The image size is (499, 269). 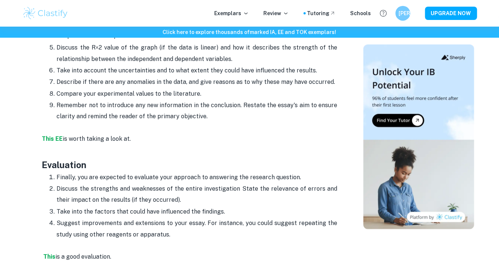 What do you see at coordinates (197, 177) in the screenshot?
I see `p: Finally, you are expected to evaluate your approach to answering the research question.` at bounding box center [197, 177].